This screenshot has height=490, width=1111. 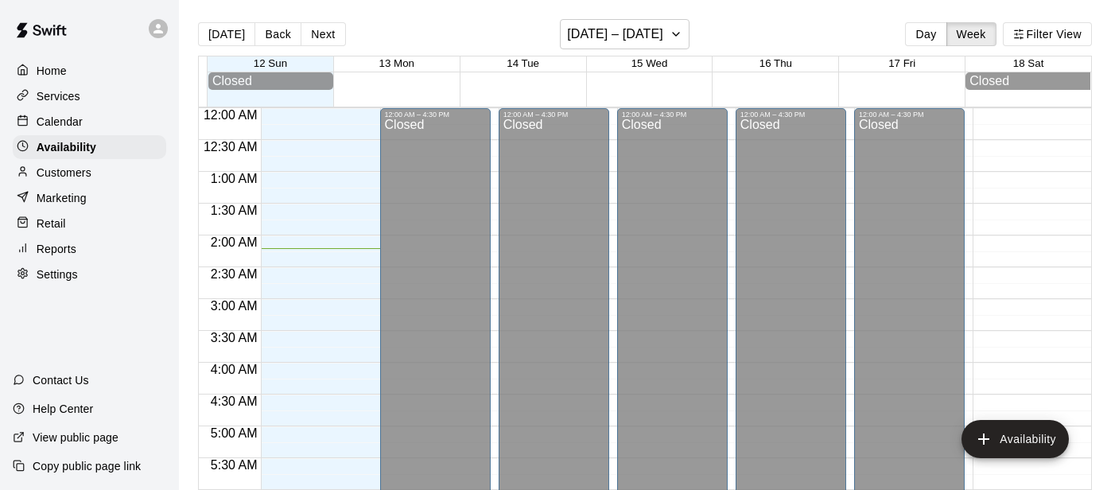 What do you see at coordinates (775, 63) in the screenshot?
I see `span: 16 Thu` at bounding box center [775, 63].